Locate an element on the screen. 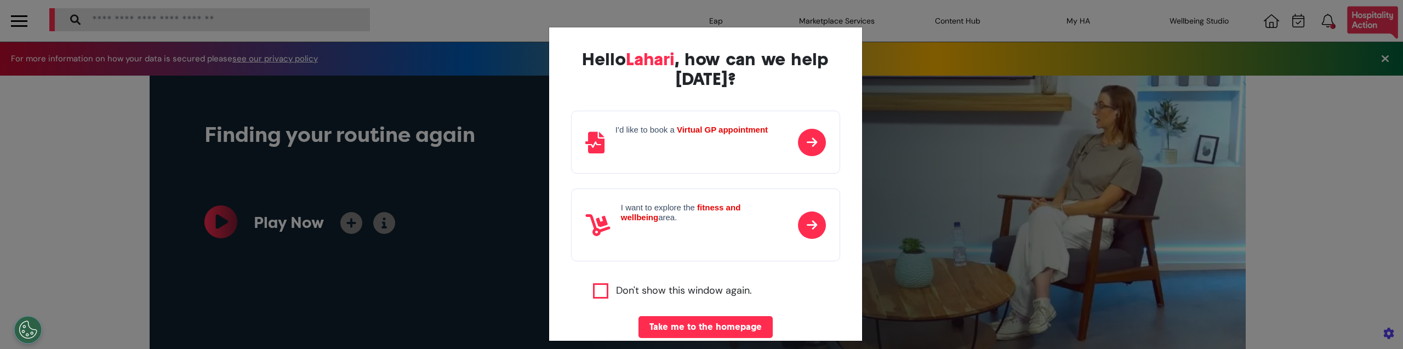 This screenshot has width=1403, height=349. button: Take me to the homepage is located at coordinates (705, 327).